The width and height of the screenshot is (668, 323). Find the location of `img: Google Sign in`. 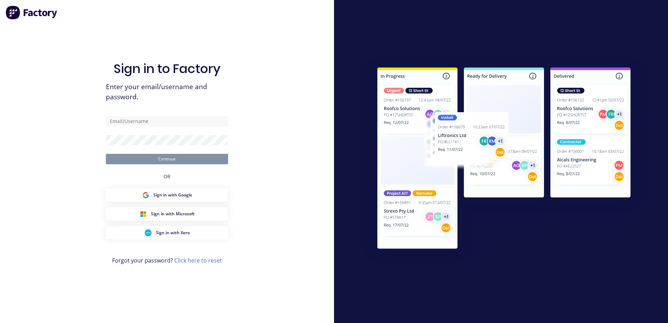

img: Google Sign in is located at coordinates (146, 195).